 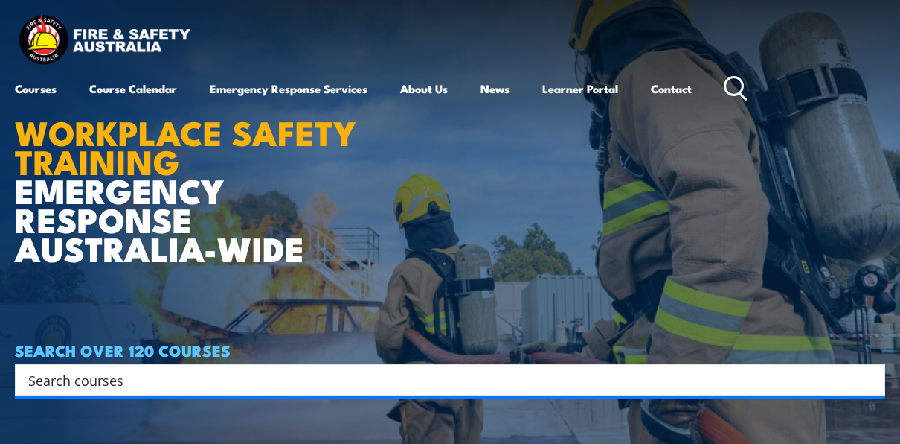 I want to click on a: Emergency Response Services, so click(x=289, y=89).